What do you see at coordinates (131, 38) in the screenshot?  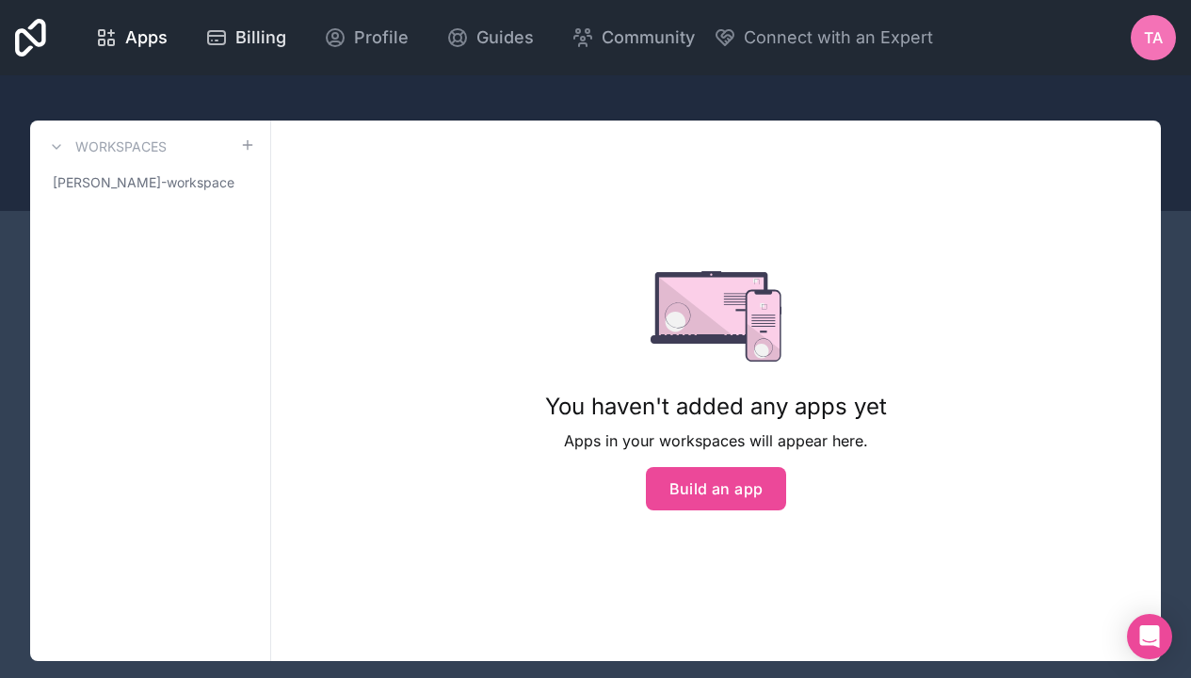 I see `a: Apps` at bounding box center [131, 38].